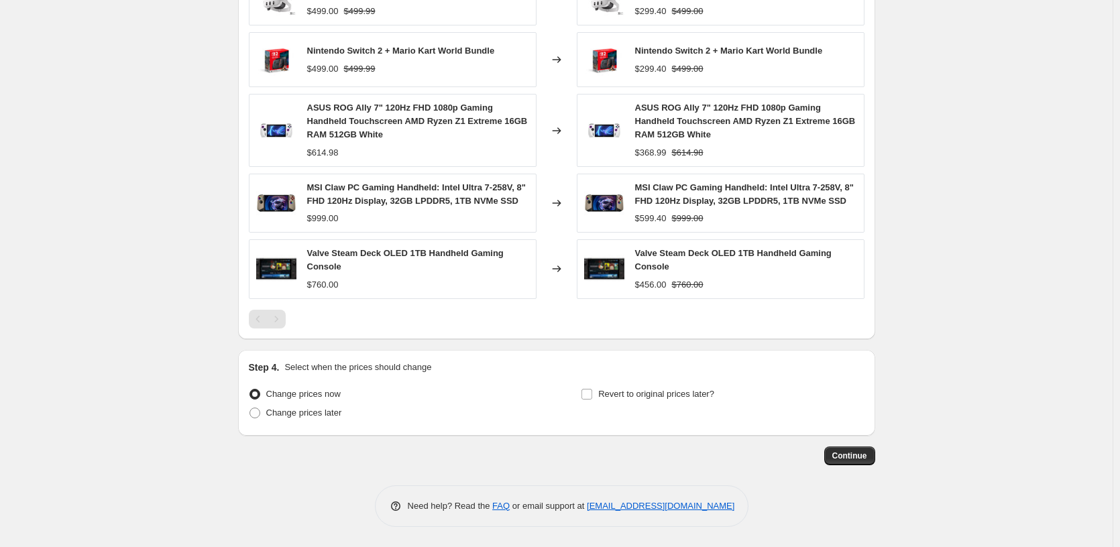  What do you see at coordinates (850, 456) in the screenshot?
I see `span: Continue` at bounding box center [850, 456].